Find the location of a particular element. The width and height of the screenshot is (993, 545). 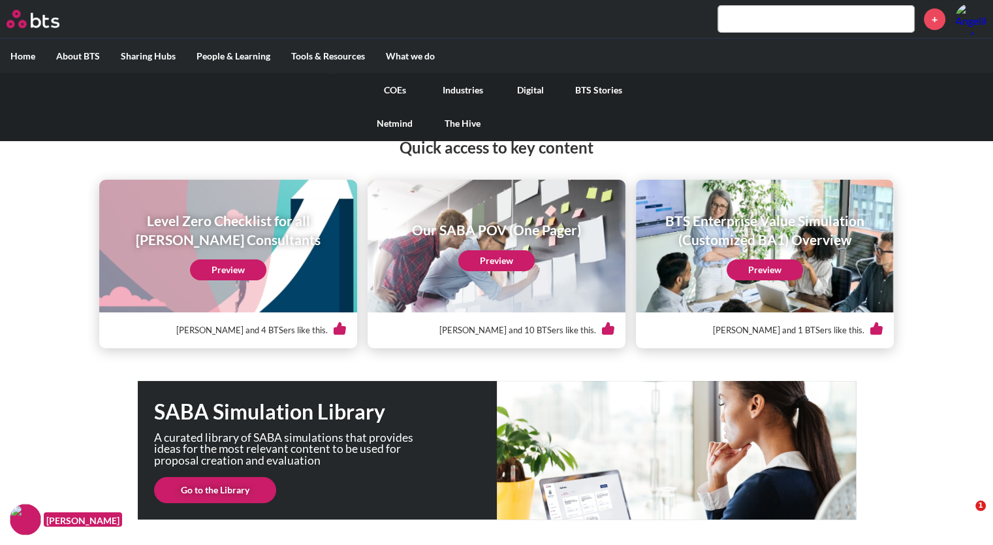

h1: Our SABA POV (One Pager) is located at coordinates (496, 229).